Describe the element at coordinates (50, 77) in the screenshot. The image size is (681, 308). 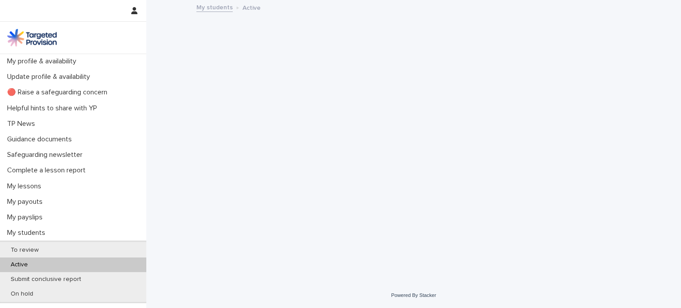
I see `p: Update profile & availability` at that location.